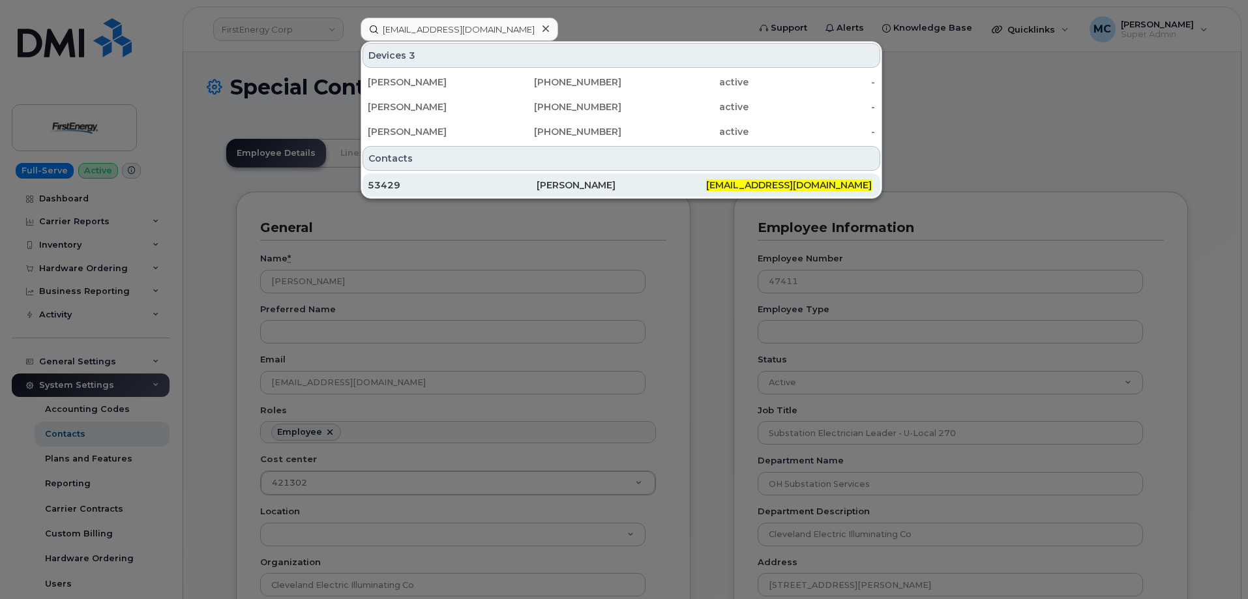 This screenshot has height=599, width=1248. I want to click on div: Contacts, so click(621, 158).